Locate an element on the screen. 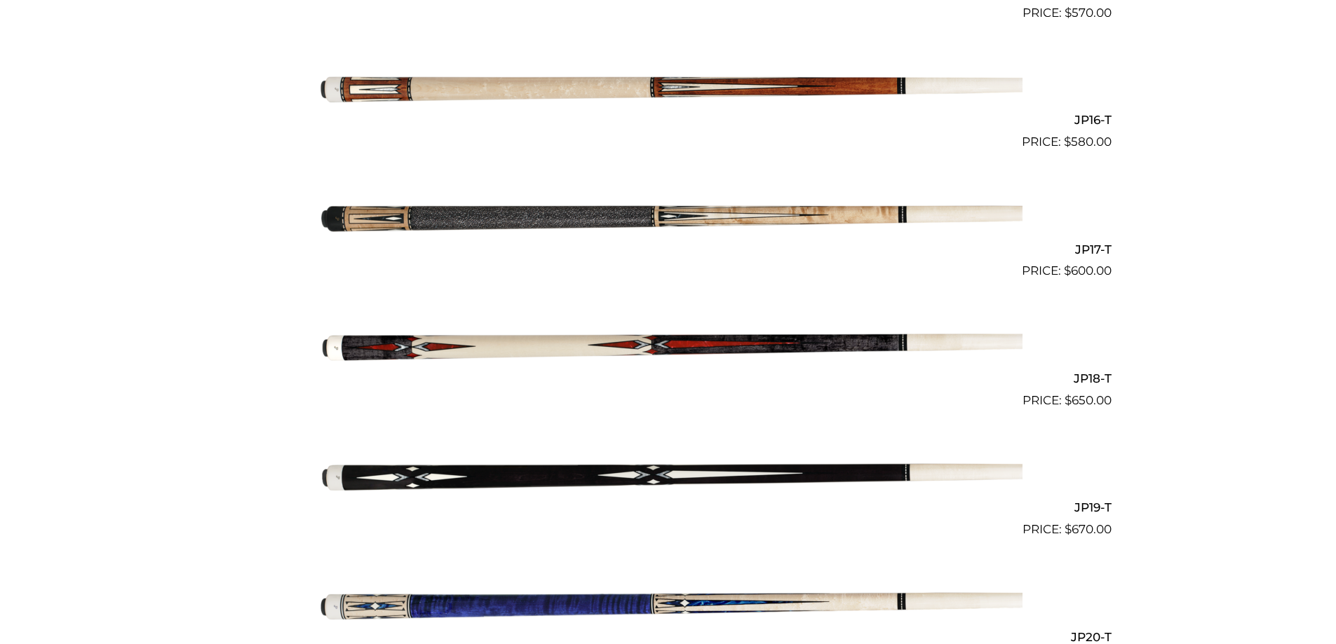 Image resolution: width=1336 pixels, height=644 pixels. img: JP19-T is located at coordinates (668, 475).